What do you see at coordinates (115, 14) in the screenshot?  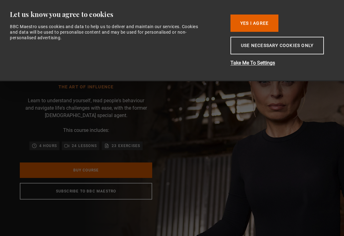 I see `div: Let us know you agree to cookies` at bounding box center [115, 14].